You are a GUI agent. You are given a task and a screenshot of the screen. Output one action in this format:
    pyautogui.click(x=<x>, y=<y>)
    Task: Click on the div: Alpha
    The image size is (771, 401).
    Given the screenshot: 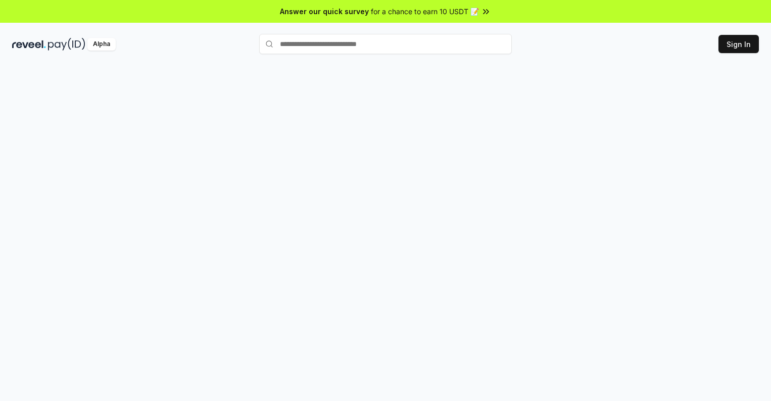 What is the action you would take?
    pyautogui.click(x=102, y=44)
    